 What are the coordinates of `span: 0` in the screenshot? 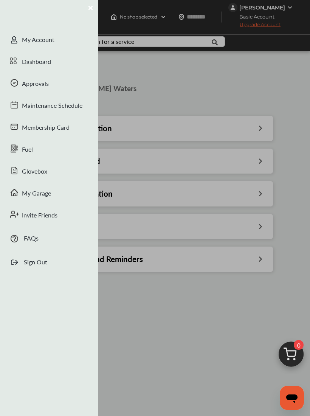 It's located at (299, 345).